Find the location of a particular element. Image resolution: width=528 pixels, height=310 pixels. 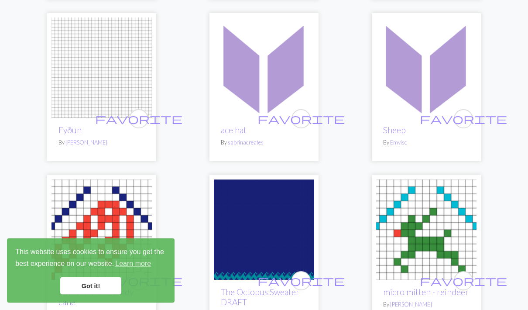

img: micro mitten - candy cane is located at coordinates (102, 230).